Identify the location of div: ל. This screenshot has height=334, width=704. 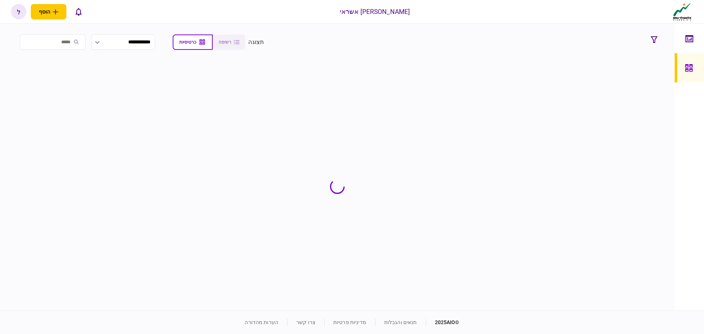
(19, 12).